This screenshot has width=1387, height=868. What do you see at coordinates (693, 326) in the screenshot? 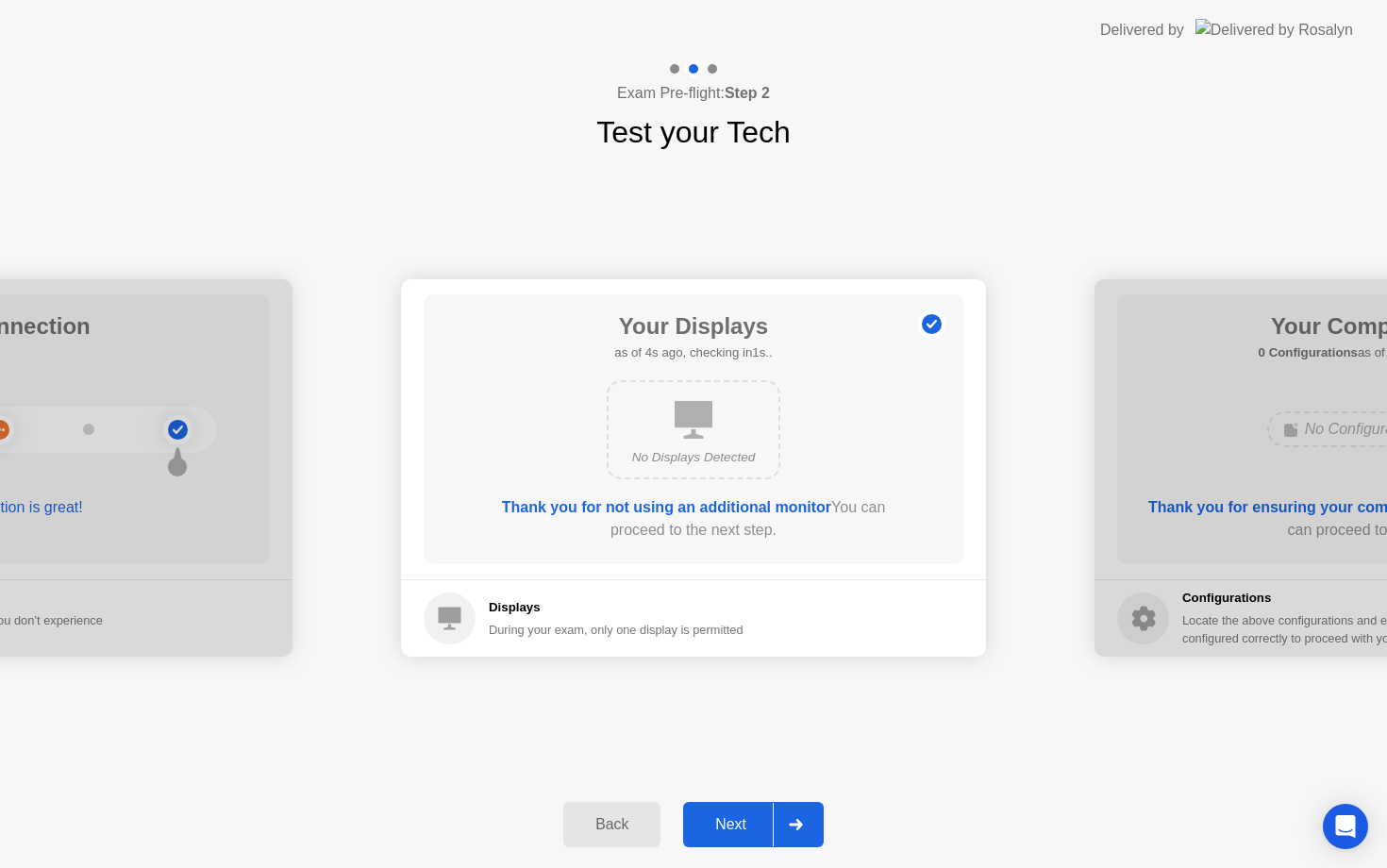
I see `h1: Your Displays` at bounding box center [693, 326].